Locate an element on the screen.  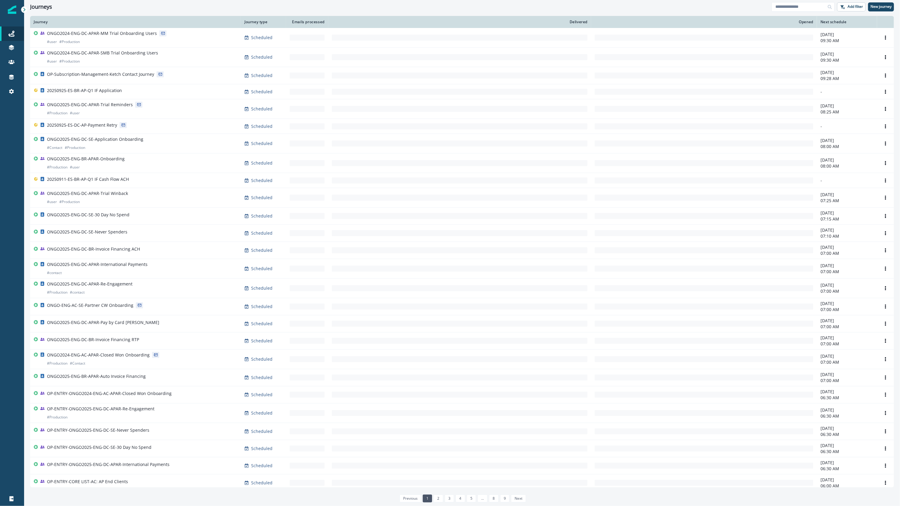
p: ONGO2025-ENG-DC-APAR-Trial Reminders is located at coordinates (90, 105).